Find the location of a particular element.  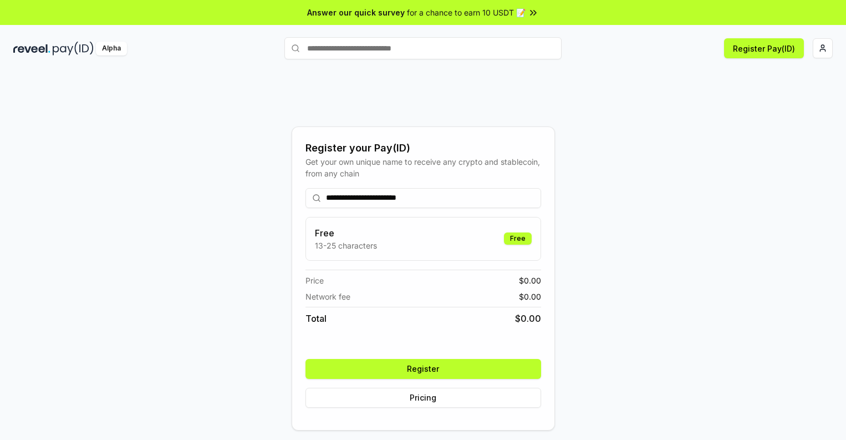

button: Pricing is located at coordinates (423, 398).